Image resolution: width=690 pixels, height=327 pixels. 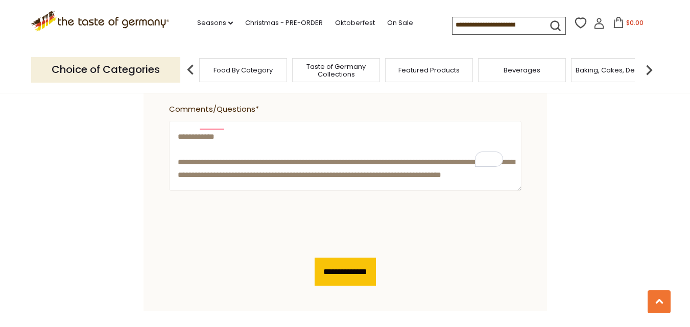 What do you see at coordinates (429, 70) in the screenshot?
I see `span: Featured Products` at bounding box center [429, 70].